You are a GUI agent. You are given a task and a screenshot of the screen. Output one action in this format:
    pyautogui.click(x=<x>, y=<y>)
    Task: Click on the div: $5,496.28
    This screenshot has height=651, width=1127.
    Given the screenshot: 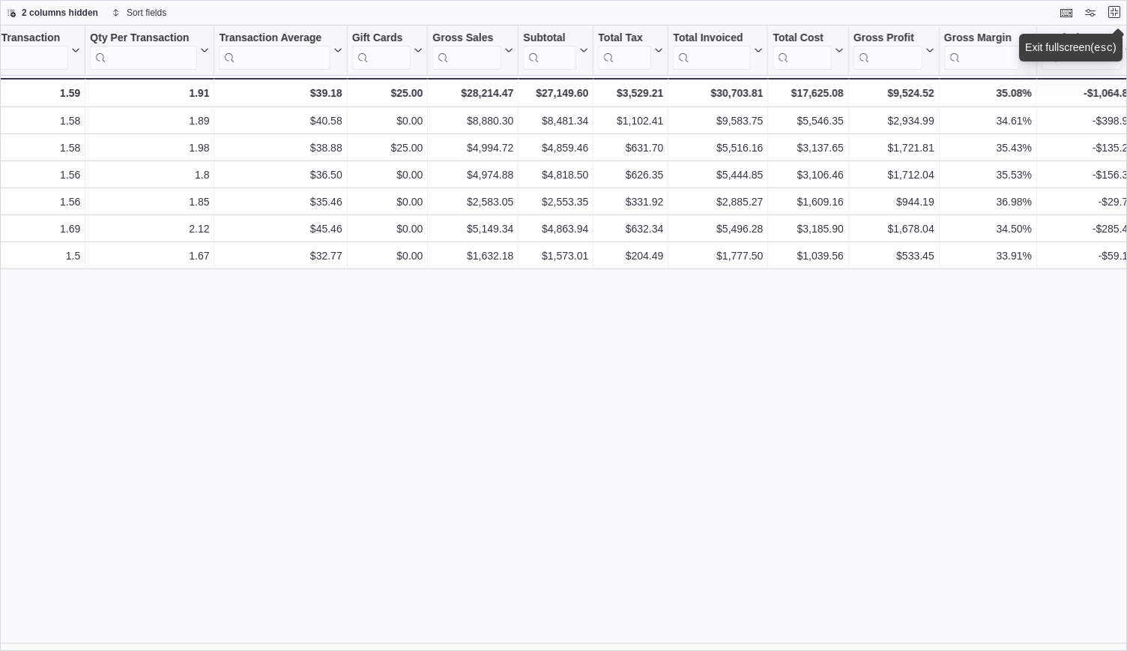 What is the action you would take?
    pyautogui.click(x=718, y=229)
    